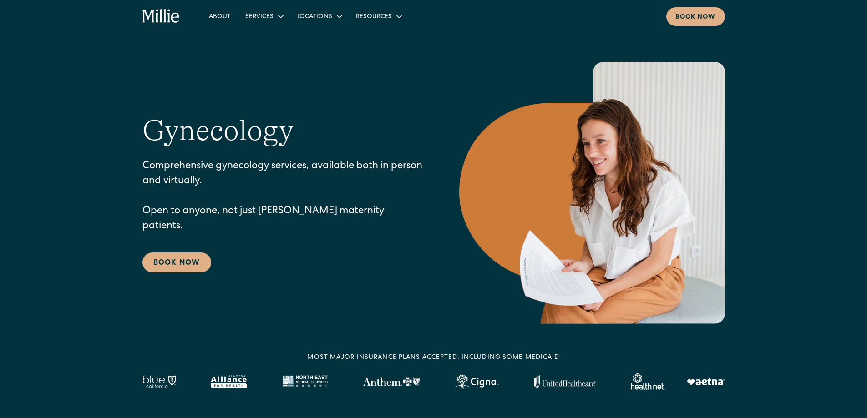 This screenshot has width=867, height=418. Describe the element at coordinates (706, 382) in the screenshot. I see `img: Aetna logo` at that location.